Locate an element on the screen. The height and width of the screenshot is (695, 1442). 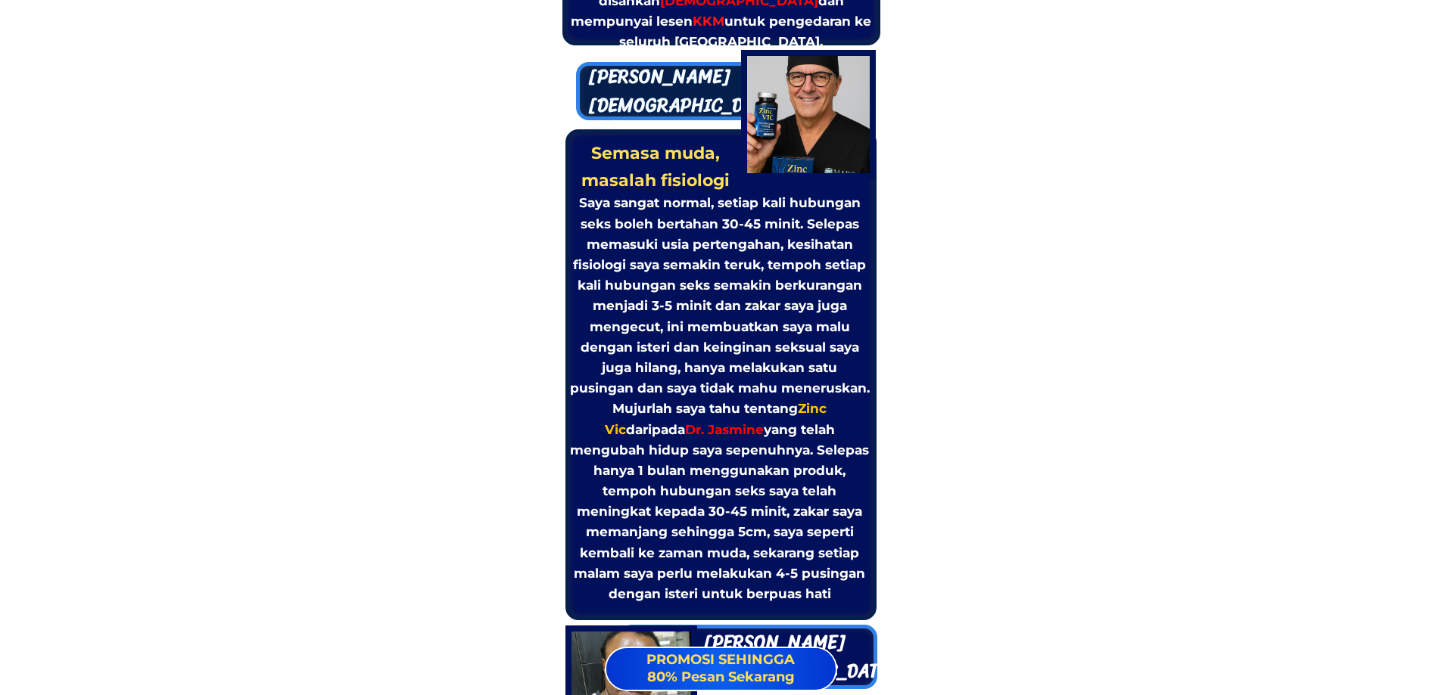
font: yang telah mengubah hidup saya sepenuhnya. Selepas hanya 1 bulan menggunakan produk, tempoh hubun... is located at coordinates (719, 512).